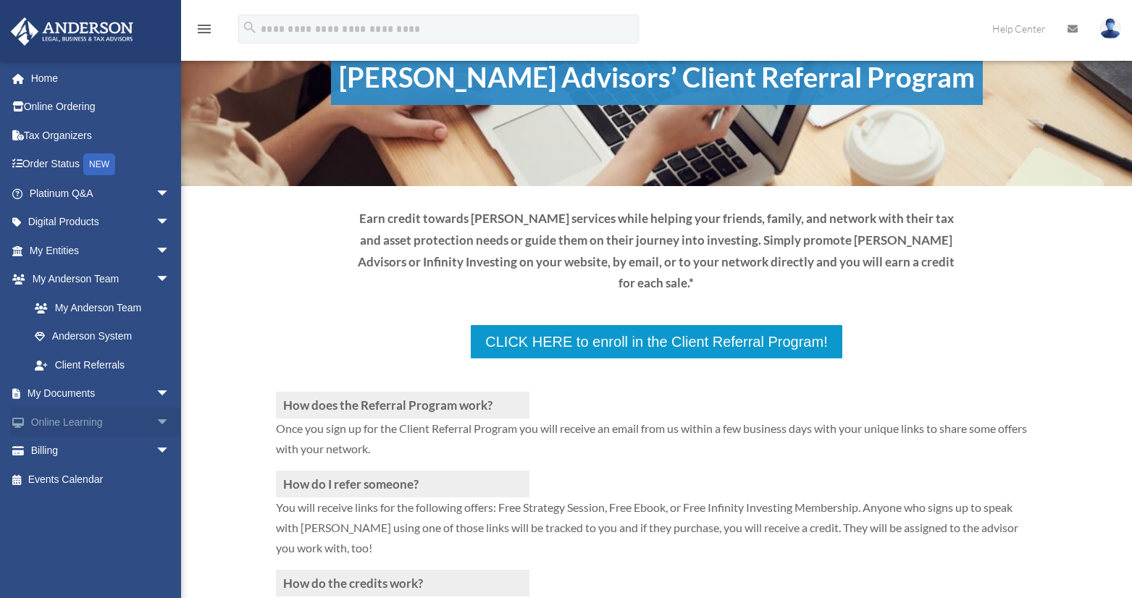 This screenshot has height=598, width=1132. I want to click on p: You will receive links for the following offers: Free Strategy Session, Free Ebook, or Free Infin..., so click(656, 534).